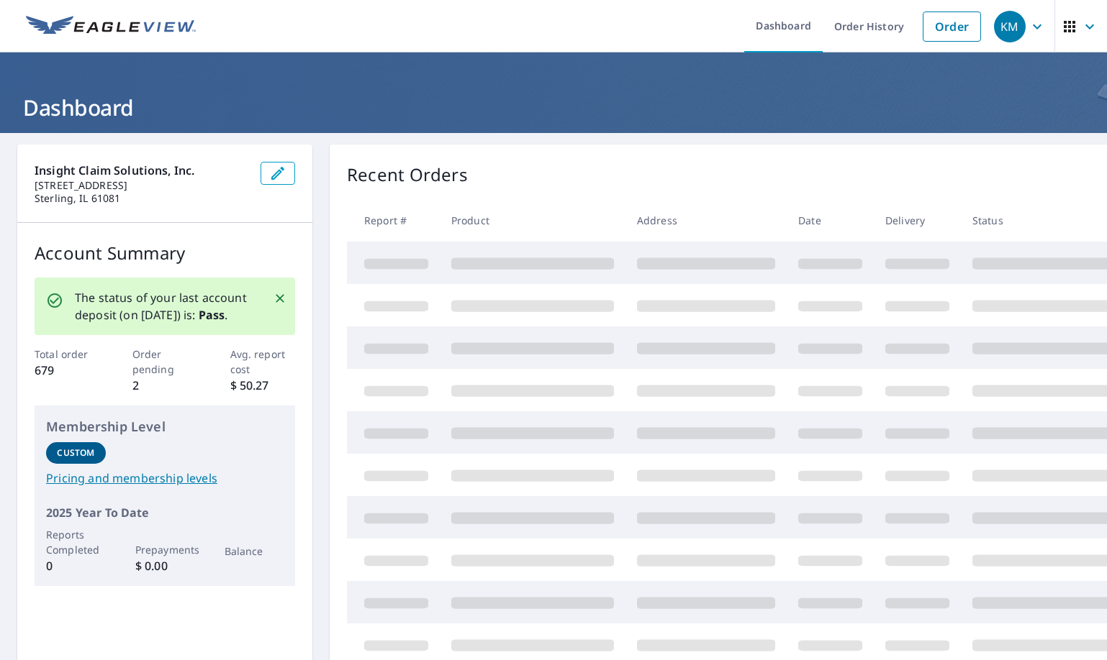 The height and width of the screenshot is (660, 1107). I want to click on th: Address, so click(706, 220).